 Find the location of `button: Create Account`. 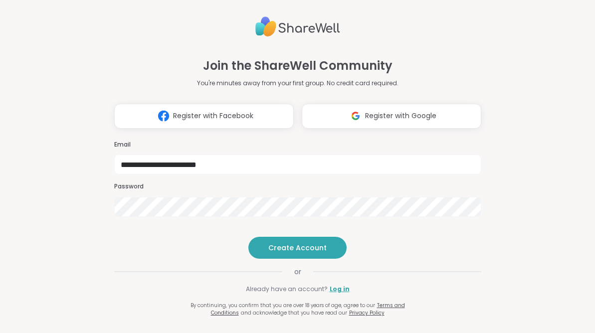

button: Create Account is located at coordinates (297, 248).